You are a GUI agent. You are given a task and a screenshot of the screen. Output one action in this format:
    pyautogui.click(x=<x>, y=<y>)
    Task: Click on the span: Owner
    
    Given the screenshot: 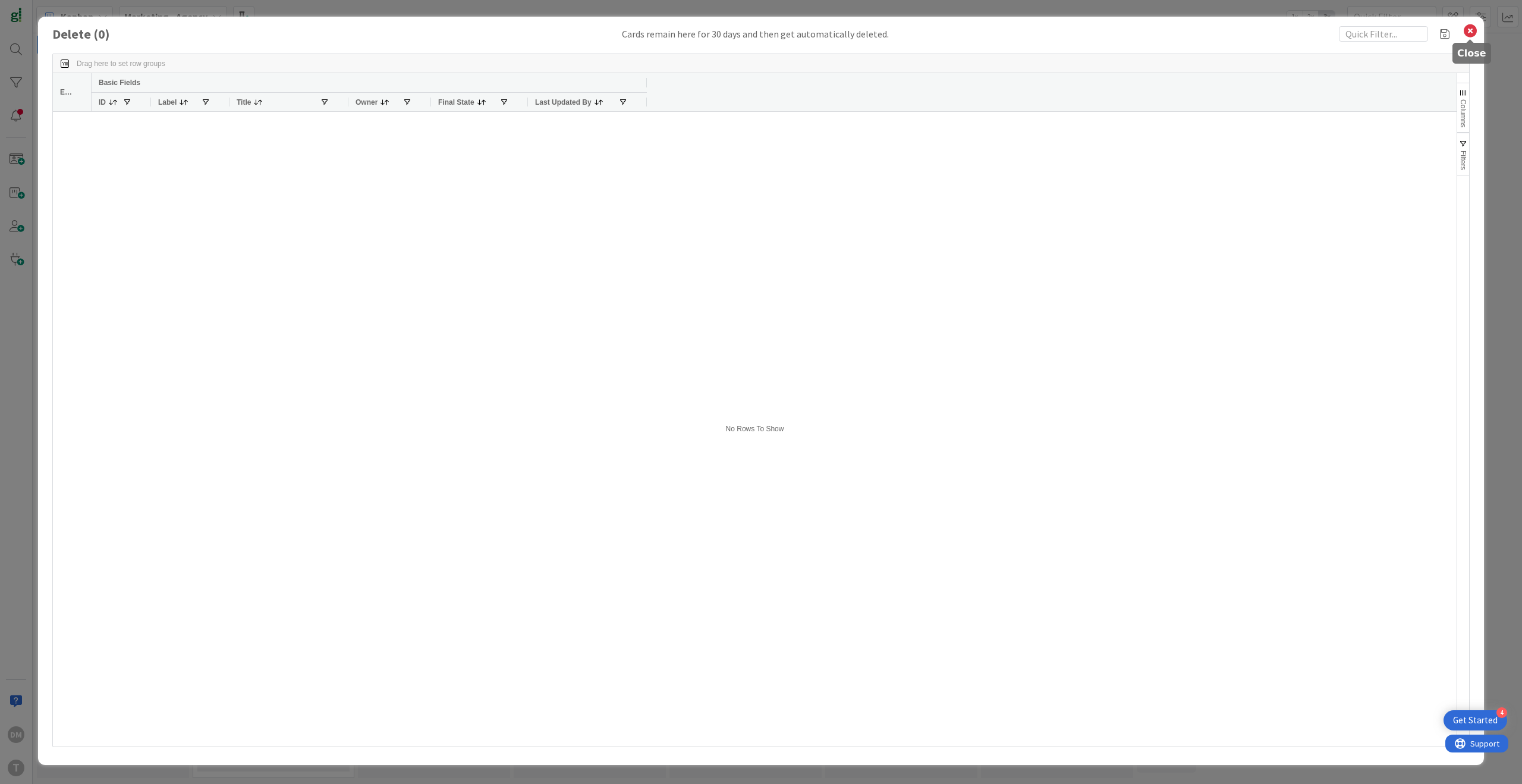 What is the action you would take?
    pyautogui.click(x=366, y=102)
    